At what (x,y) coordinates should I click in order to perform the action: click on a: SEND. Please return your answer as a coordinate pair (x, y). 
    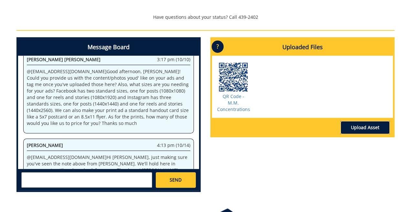
    Looking at the image, I should click on (176, 180).